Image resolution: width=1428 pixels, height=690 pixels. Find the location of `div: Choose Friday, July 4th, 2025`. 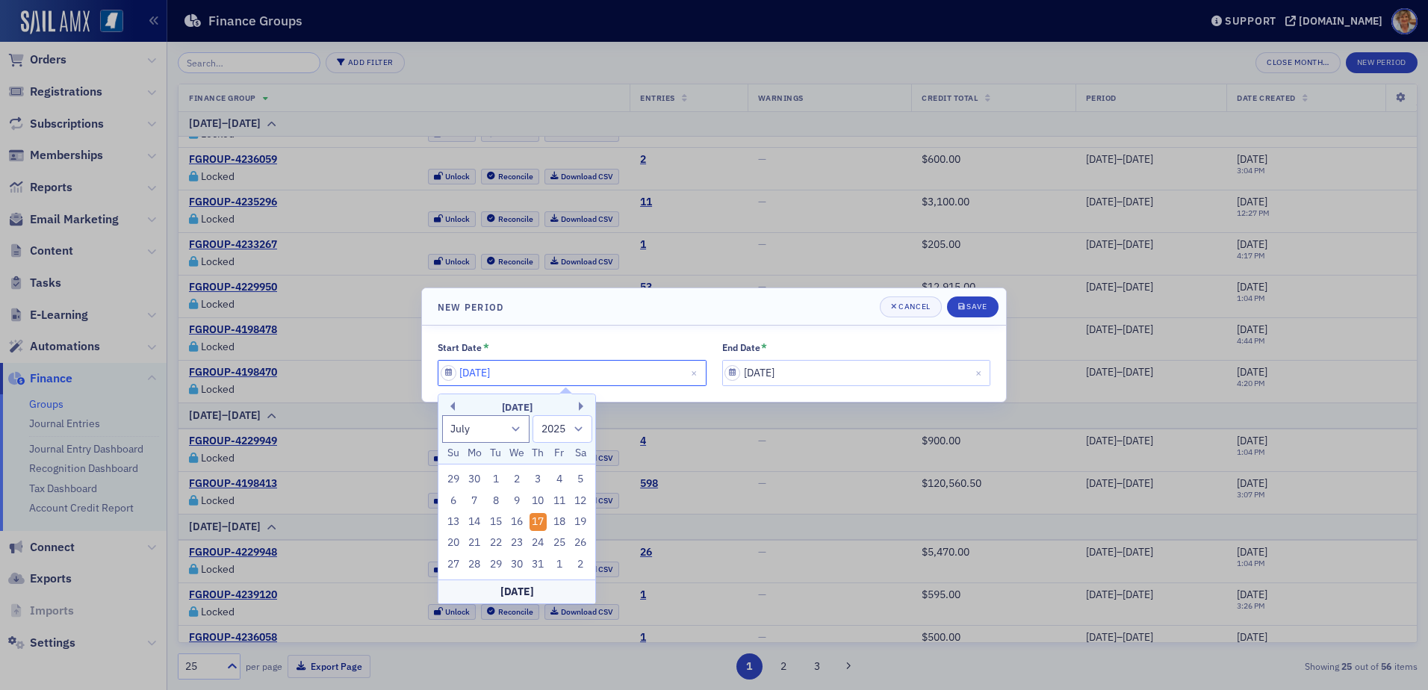

div: Choose Friday, July 4th, 2025 is located at coordinates (559, 480).